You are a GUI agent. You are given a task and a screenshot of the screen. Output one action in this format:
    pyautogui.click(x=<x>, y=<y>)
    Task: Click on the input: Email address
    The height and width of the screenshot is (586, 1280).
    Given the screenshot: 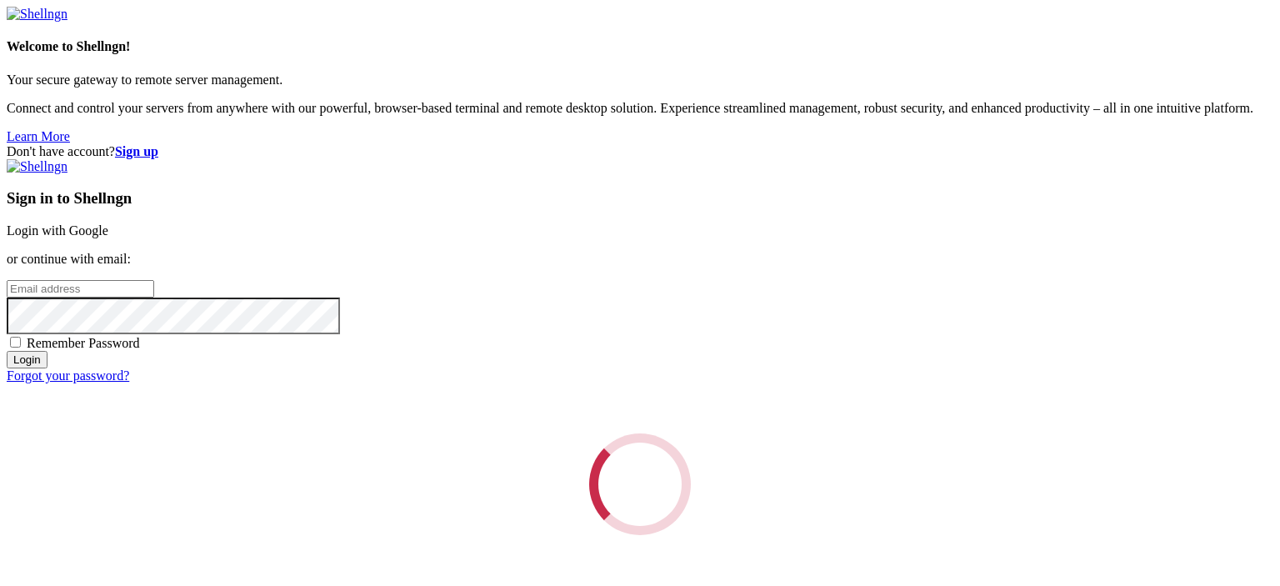 What is the action you would take?
    pyautogui.click(x=80, y=288)
    